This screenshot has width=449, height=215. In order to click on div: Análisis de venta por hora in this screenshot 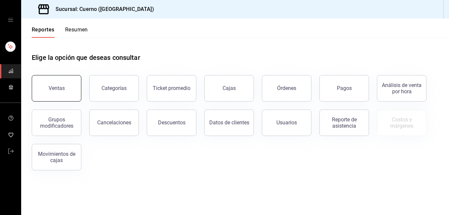, I will do `click(402, 88)`.